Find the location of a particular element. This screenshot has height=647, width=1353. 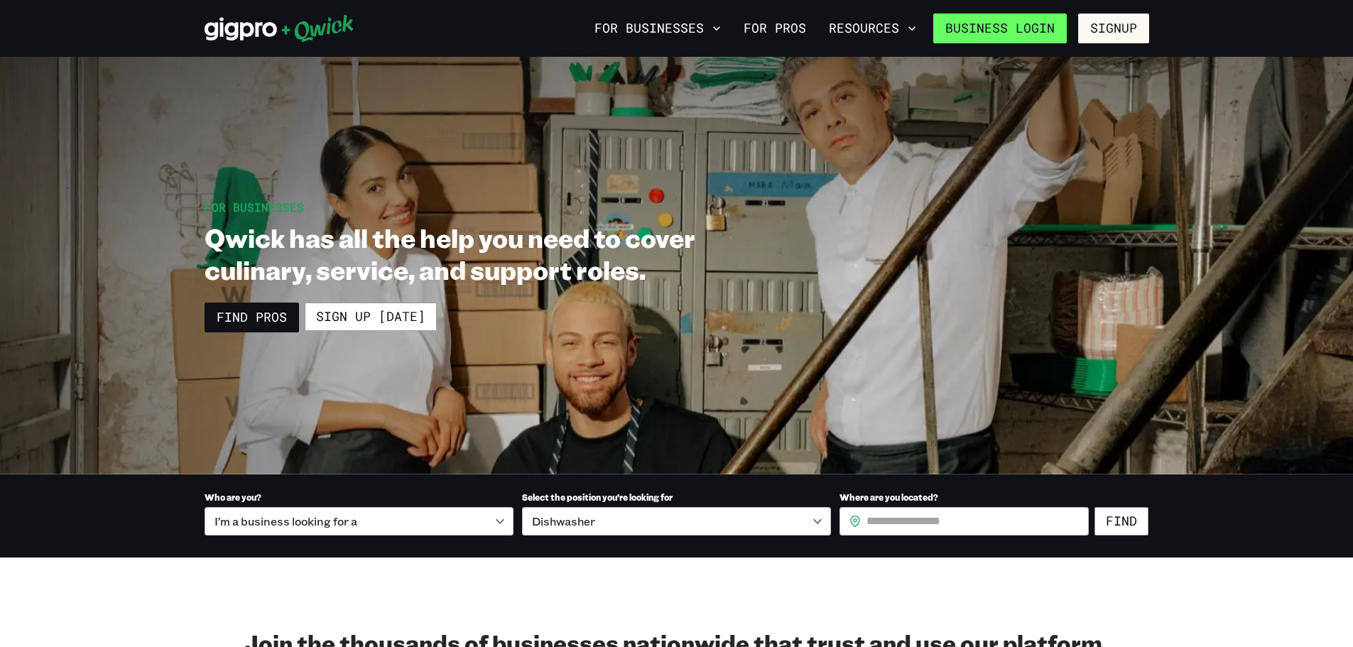

button: Signup is located at coordinates (1114, 28).